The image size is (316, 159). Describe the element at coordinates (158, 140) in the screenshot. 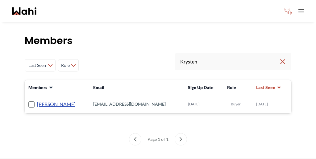

I see `nav: Members List pagination` at that location.